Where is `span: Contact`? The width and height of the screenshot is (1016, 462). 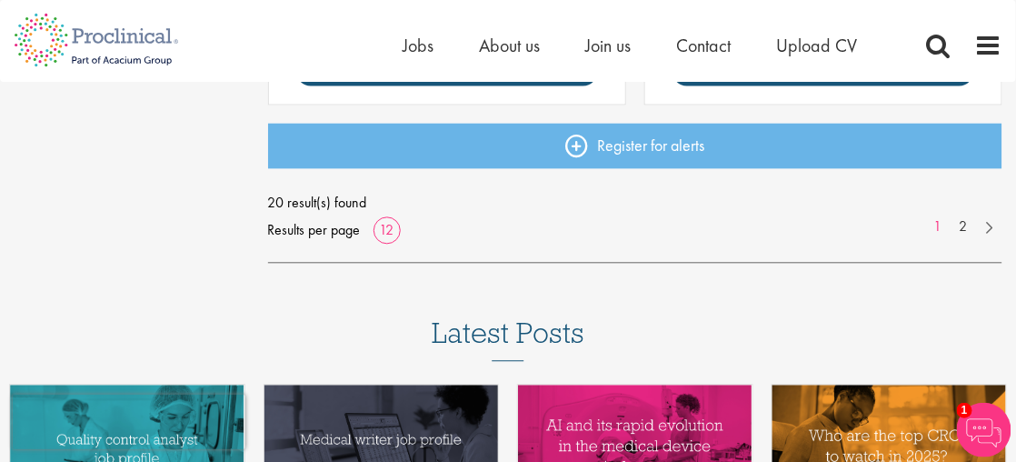 span: Contact is located at coordinates (704, 45).